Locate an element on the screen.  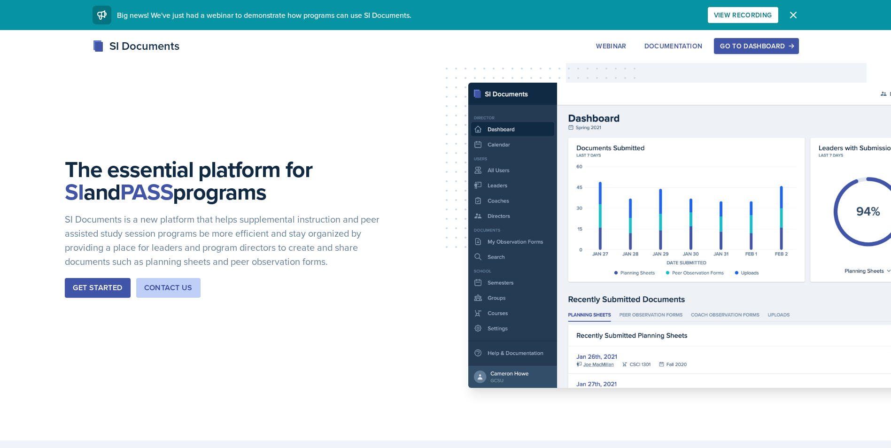
button: View Recording is located at coordinates (743, 15).